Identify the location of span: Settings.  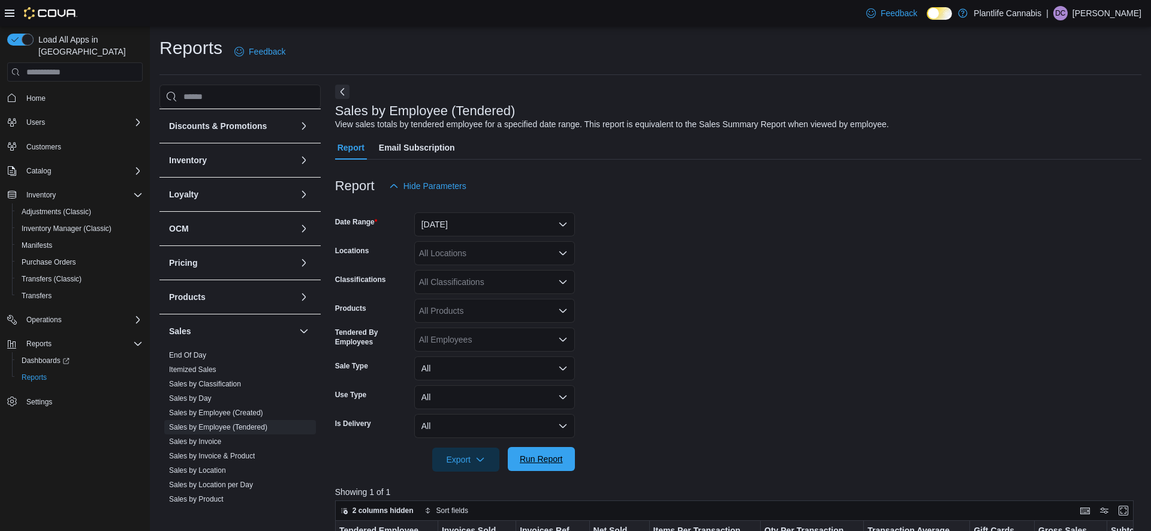
(82, 401).